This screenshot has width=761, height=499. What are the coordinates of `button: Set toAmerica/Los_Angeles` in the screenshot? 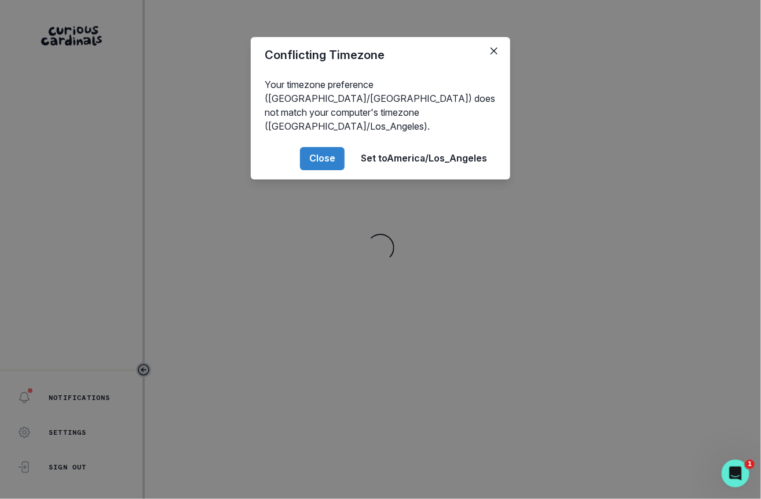 It's located at (424, 159).